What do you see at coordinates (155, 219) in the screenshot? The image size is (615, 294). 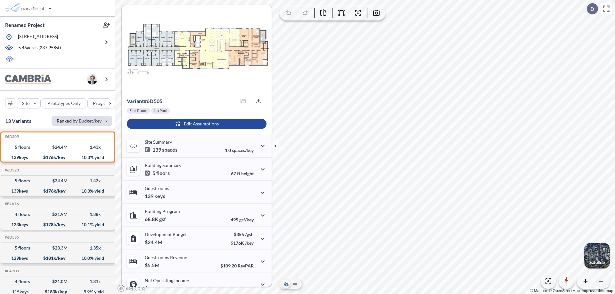 I see `p: 68.8K` at bounding box center [155, 219].